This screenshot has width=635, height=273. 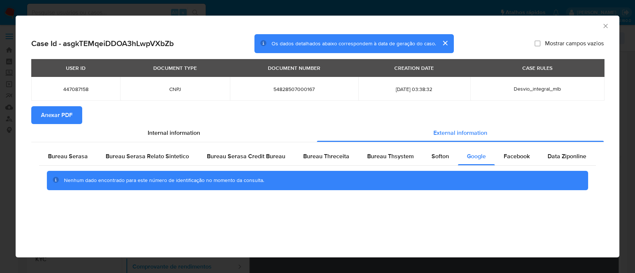 What do you see at coordinates (440, 156) in the screenshot?
I see `span: Softon` at bounding box center [440, 156].